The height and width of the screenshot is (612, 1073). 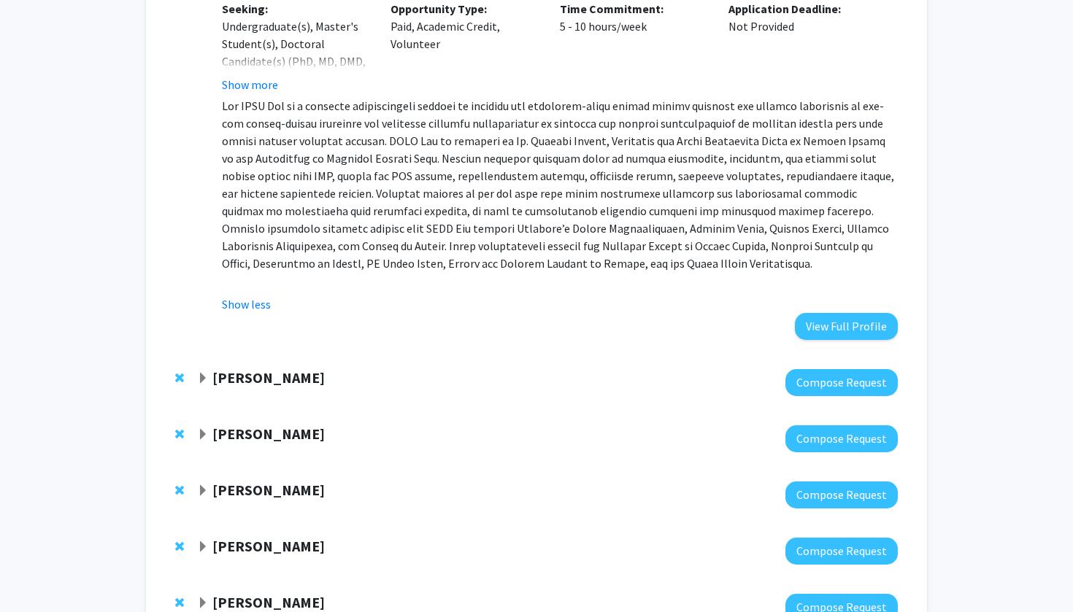 What do you see at coordinates (842, 382) in the screenshot?
I see `button: Compose Request to Alexander Shackman` at bounding box center [842, 382].